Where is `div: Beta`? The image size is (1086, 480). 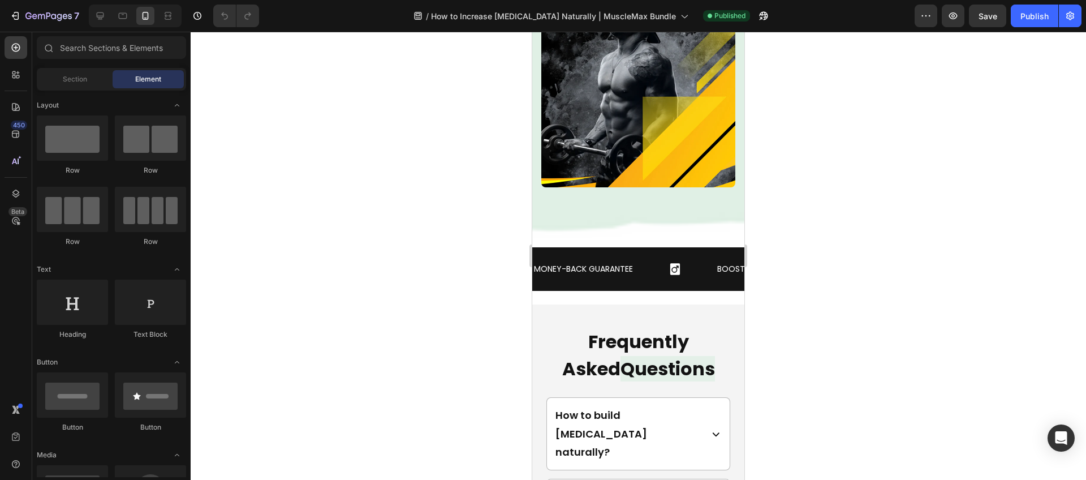 div: Beta is located at coordinates (18, 212).